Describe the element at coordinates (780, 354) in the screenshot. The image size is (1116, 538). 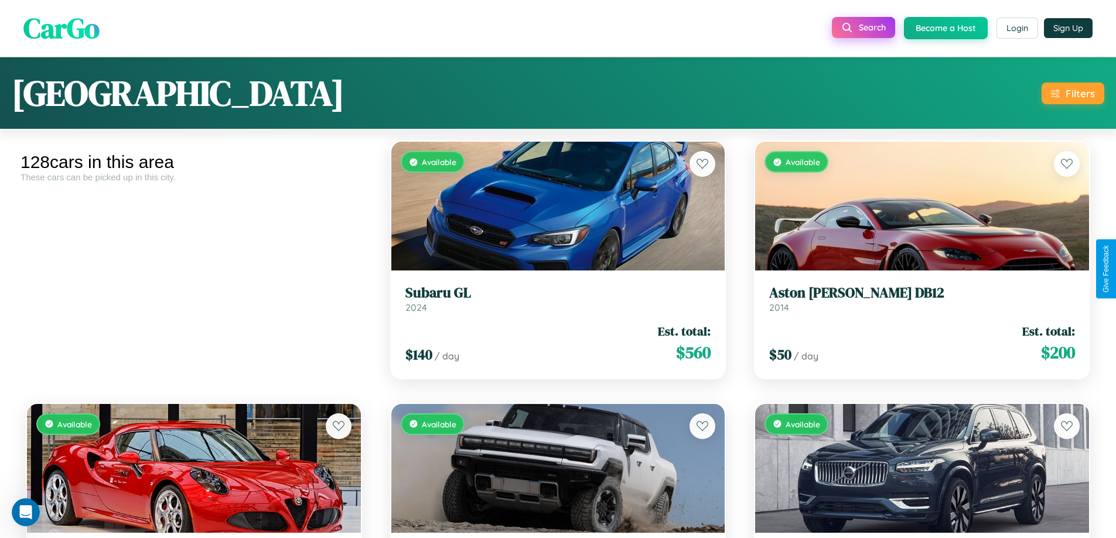
I see `span: $ 50` at that location.